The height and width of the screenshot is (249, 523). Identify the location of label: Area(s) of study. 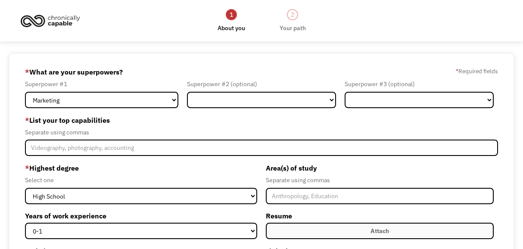
(380, 168).